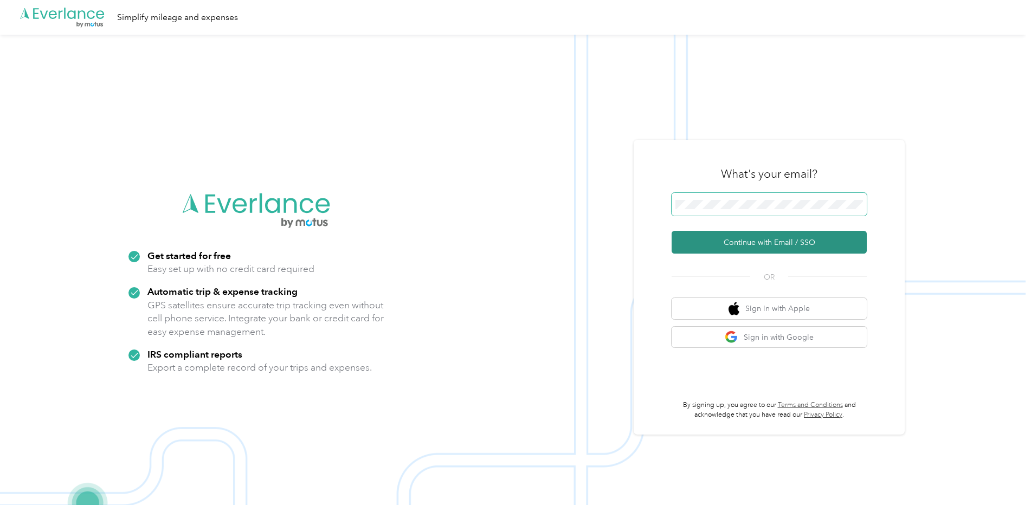 Image resolution: width=1031 pixels, height=505 pixels. I want to click on strong: Get started for free, so click(189, 255).